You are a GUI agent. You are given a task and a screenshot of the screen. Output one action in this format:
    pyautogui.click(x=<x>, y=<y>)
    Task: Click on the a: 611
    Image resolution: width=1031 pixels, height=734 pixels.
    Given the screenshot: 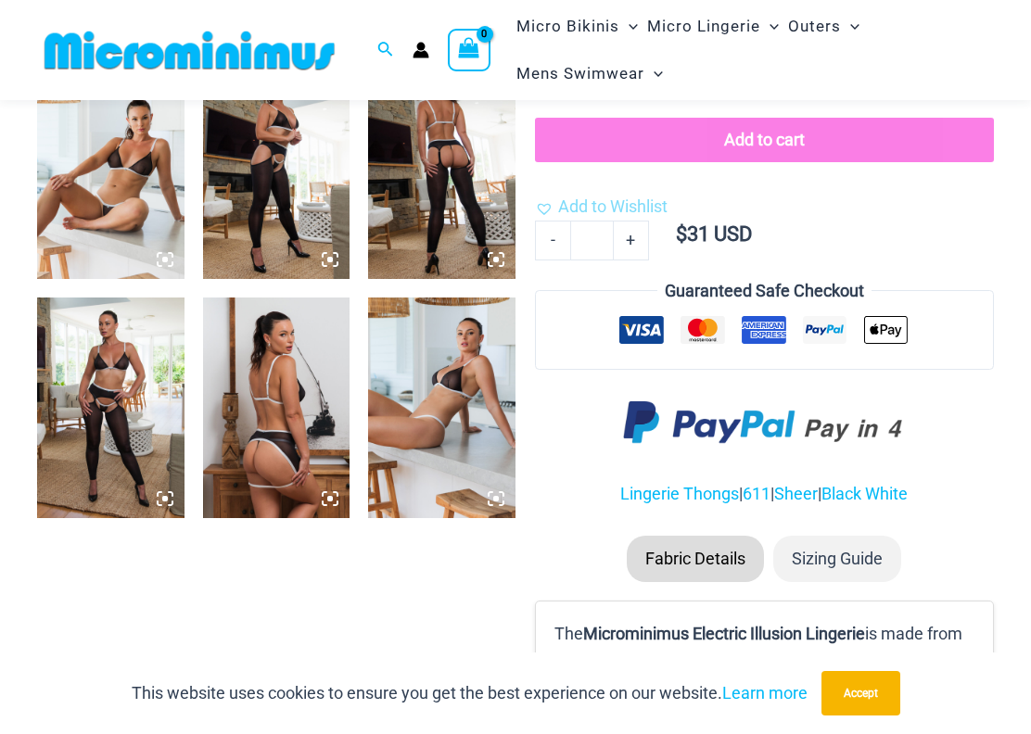 What is the action you would take?
    pyautogui.click(x=756, y=493)
    